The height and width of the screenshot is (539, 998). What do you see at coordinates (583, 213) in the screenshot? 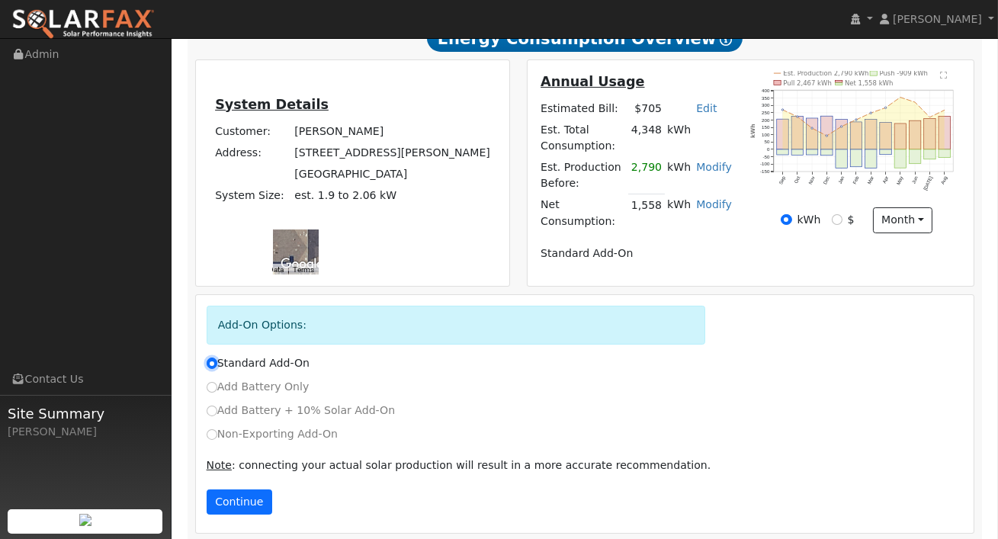
I see `td: Net Consumption:` at bounding box center [583, 213].